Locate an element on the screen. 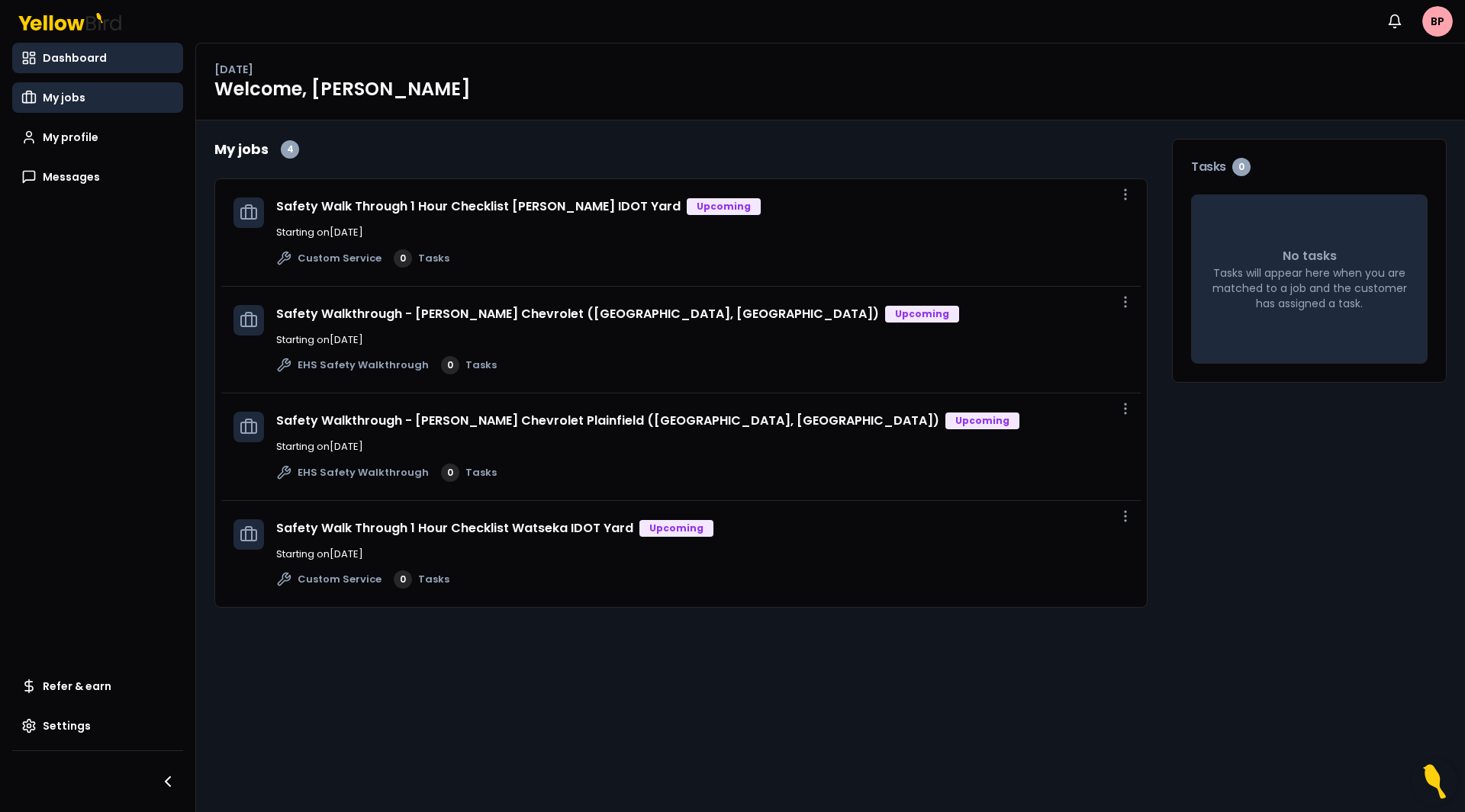  a: My jobs is located at coordinates (98, 98).